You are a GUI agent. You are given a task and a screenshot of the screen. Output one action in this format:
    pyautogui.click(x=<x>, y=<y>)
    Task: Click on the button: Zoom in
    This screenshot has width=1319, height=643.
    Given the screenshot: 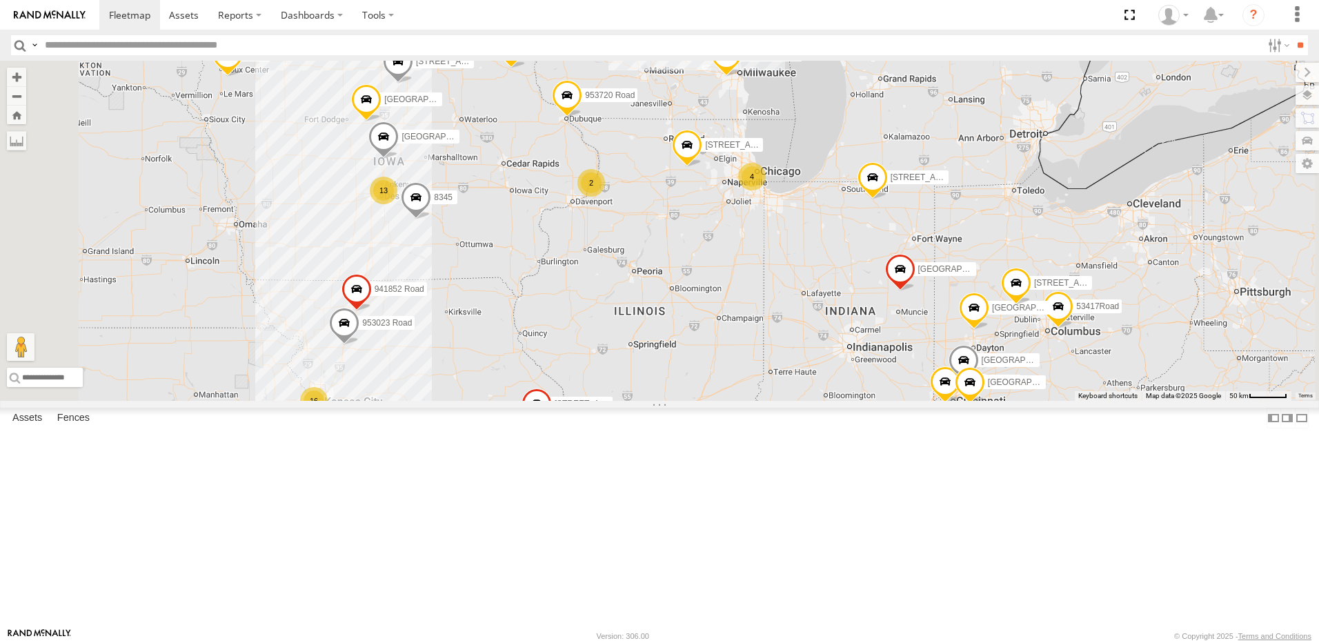 What is the action you would take?
    pyautogui.click(x=17, y=77)
    